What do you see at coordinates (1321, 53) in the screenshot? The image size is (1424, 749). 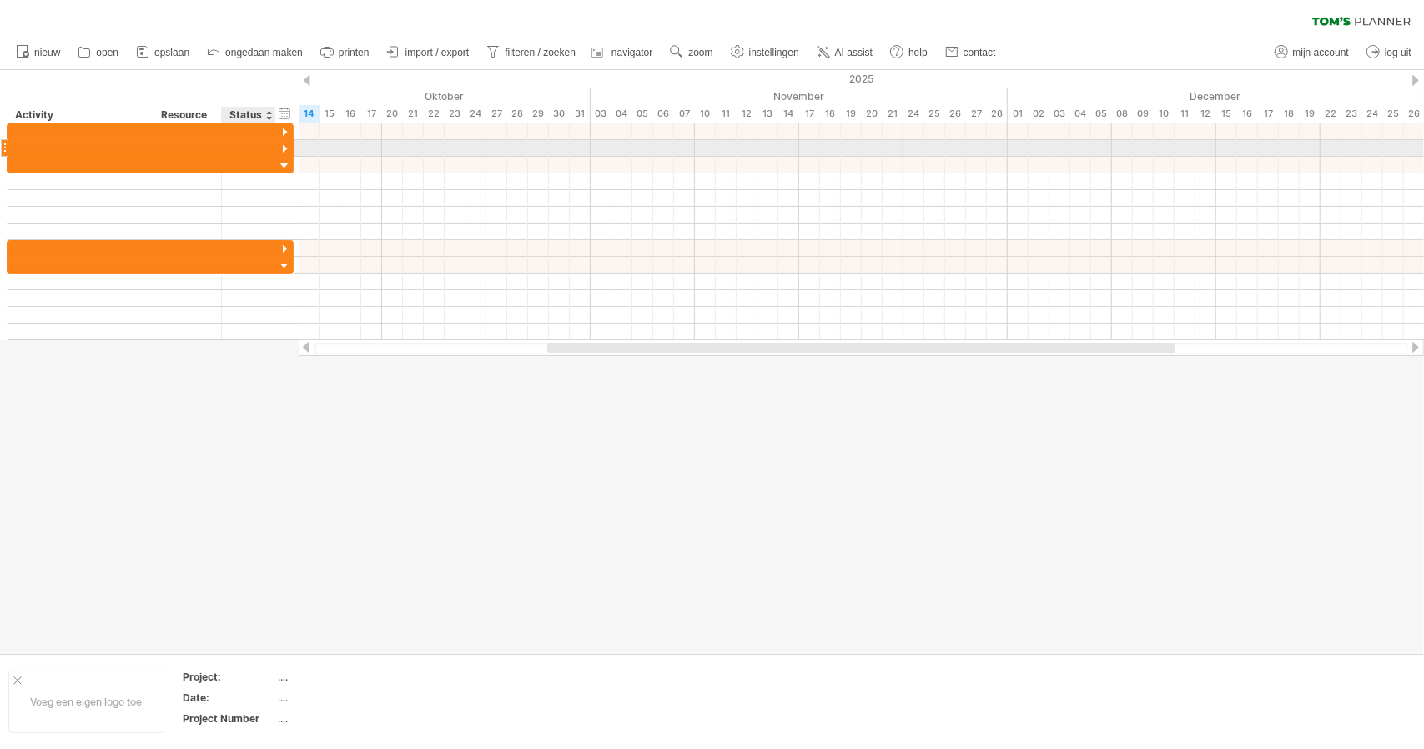 I see `span: mijn account` at bounding box center [1321, 53].